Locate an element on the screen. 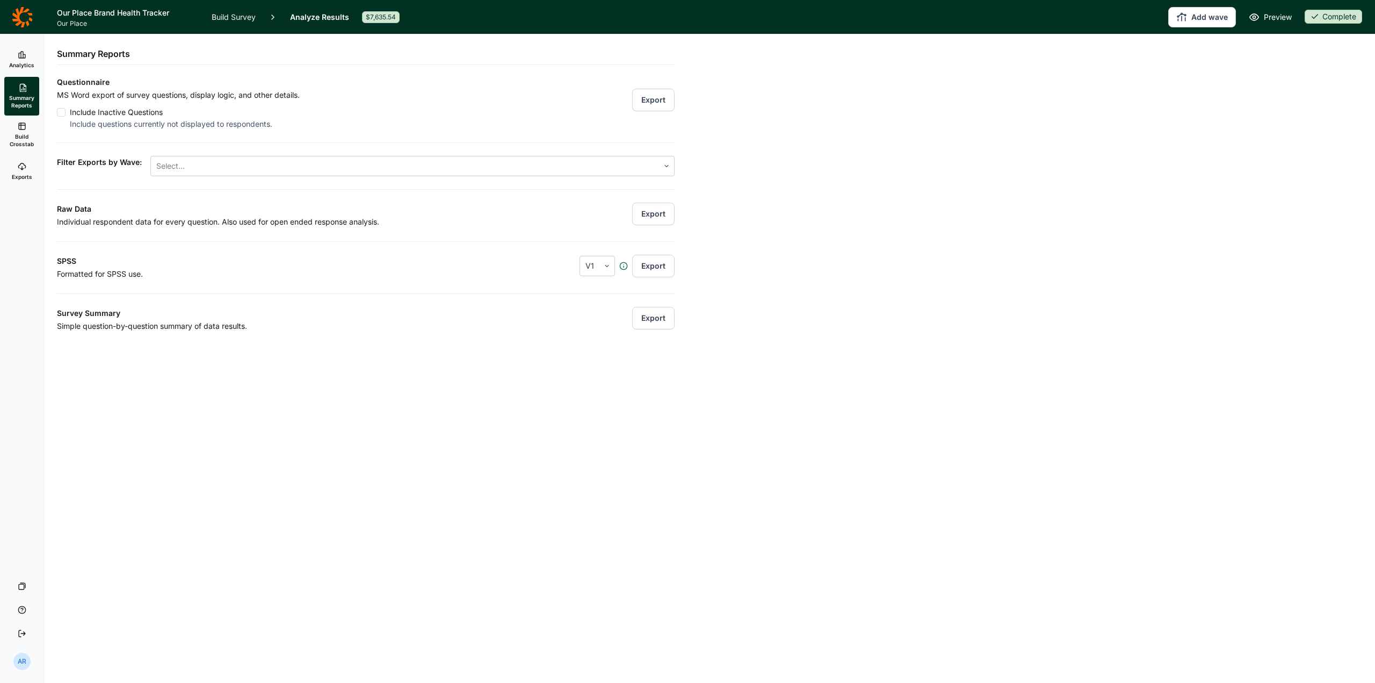 Image resolution: width=1375 pixels, height=683 pixels. div: $7,635.54 is located at coordinates (381, 17).